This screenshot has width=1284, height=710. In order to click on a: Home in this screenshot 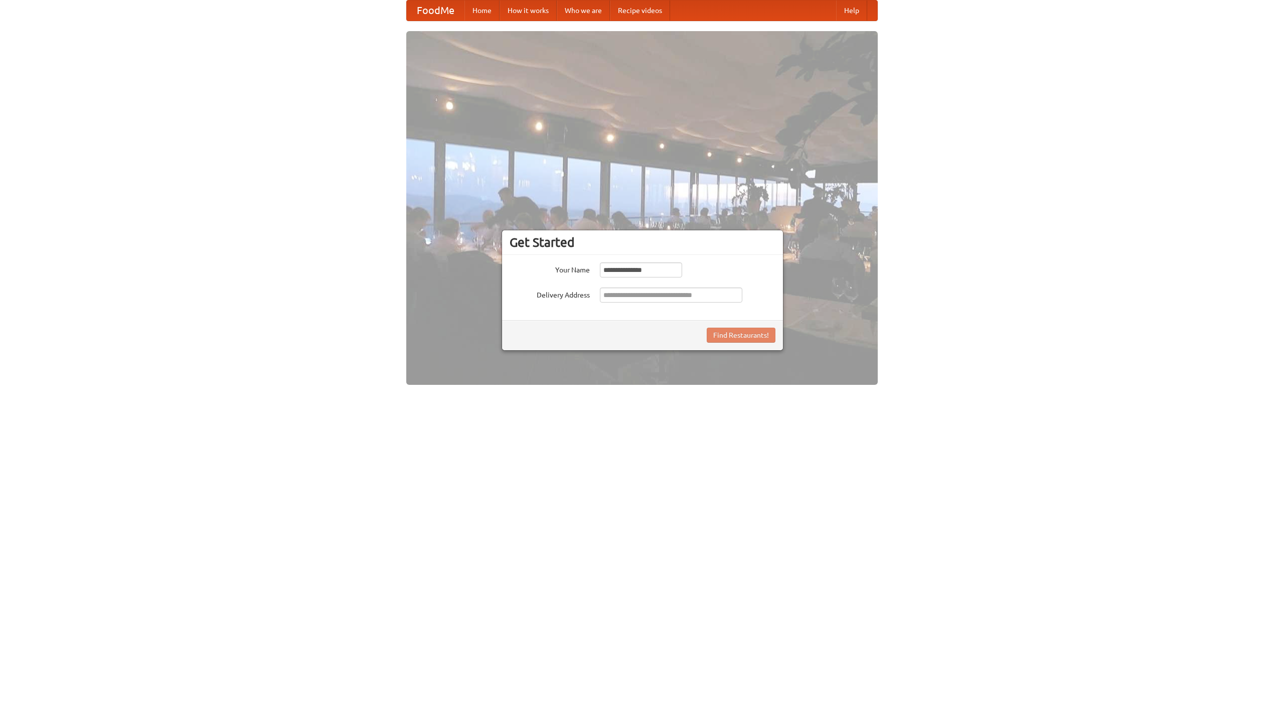, I will do `click(482, 11)`.